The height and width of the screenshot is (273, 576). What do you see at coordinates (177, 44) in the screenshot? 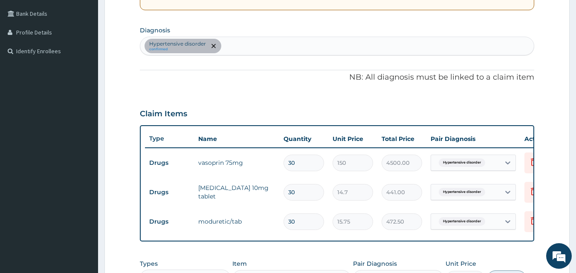
I see `p: Hypertensive disorder` at bounding box center [177, 44].